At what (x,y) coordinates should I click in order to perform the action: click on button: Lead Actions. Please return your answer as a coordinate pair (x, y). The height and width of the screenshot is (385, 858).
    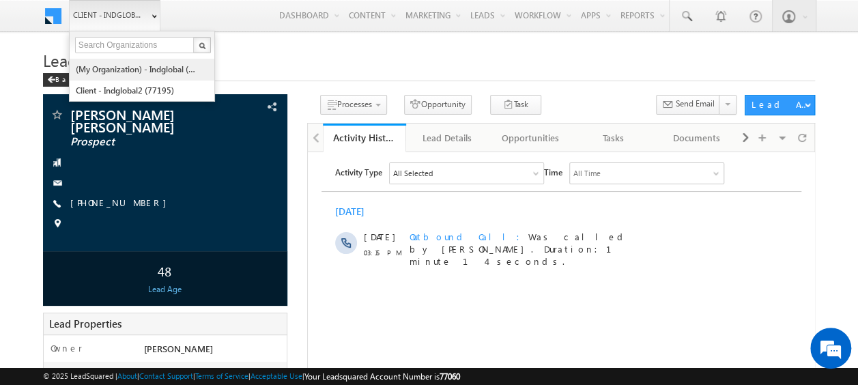
    Looking at the image, I should click on (780, 105).